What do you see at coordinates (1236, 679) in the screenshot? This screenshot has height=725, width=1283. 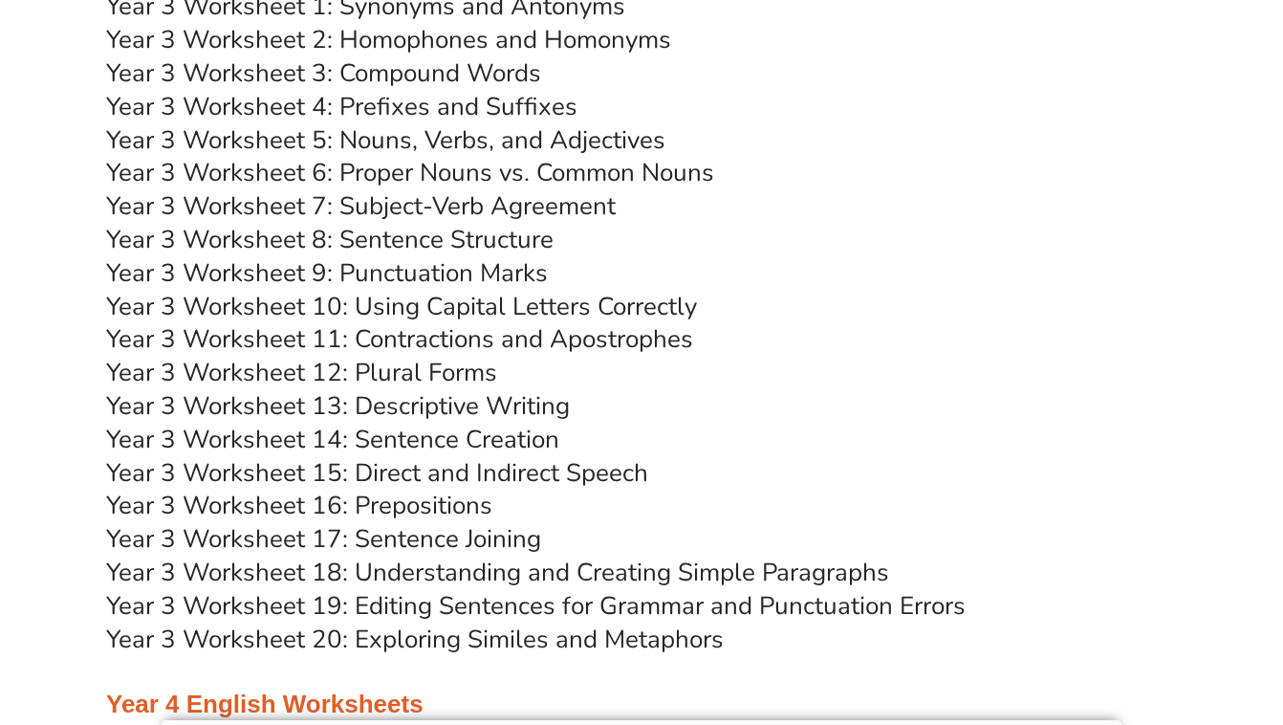 I see `div: Chat Widget` at bounding box center [1236, 679].